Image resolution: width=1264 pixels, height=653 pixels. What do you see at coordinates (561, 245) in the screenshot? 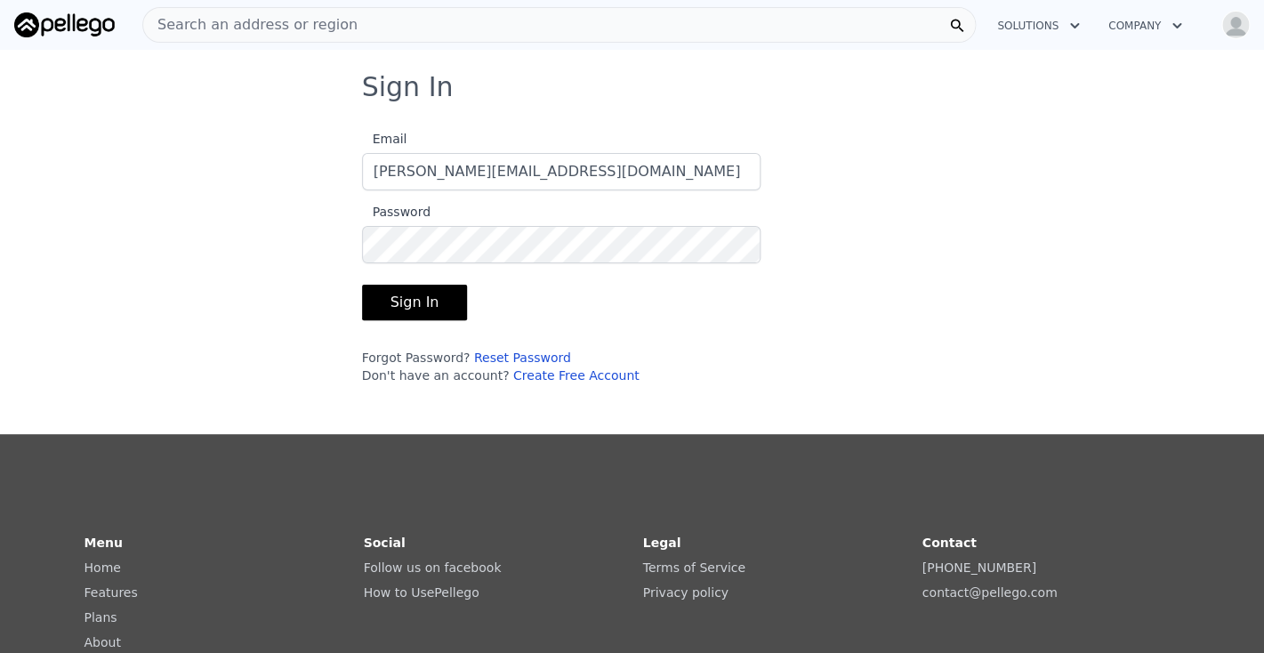
I see `input: Password` at bounding box center [561, 245].